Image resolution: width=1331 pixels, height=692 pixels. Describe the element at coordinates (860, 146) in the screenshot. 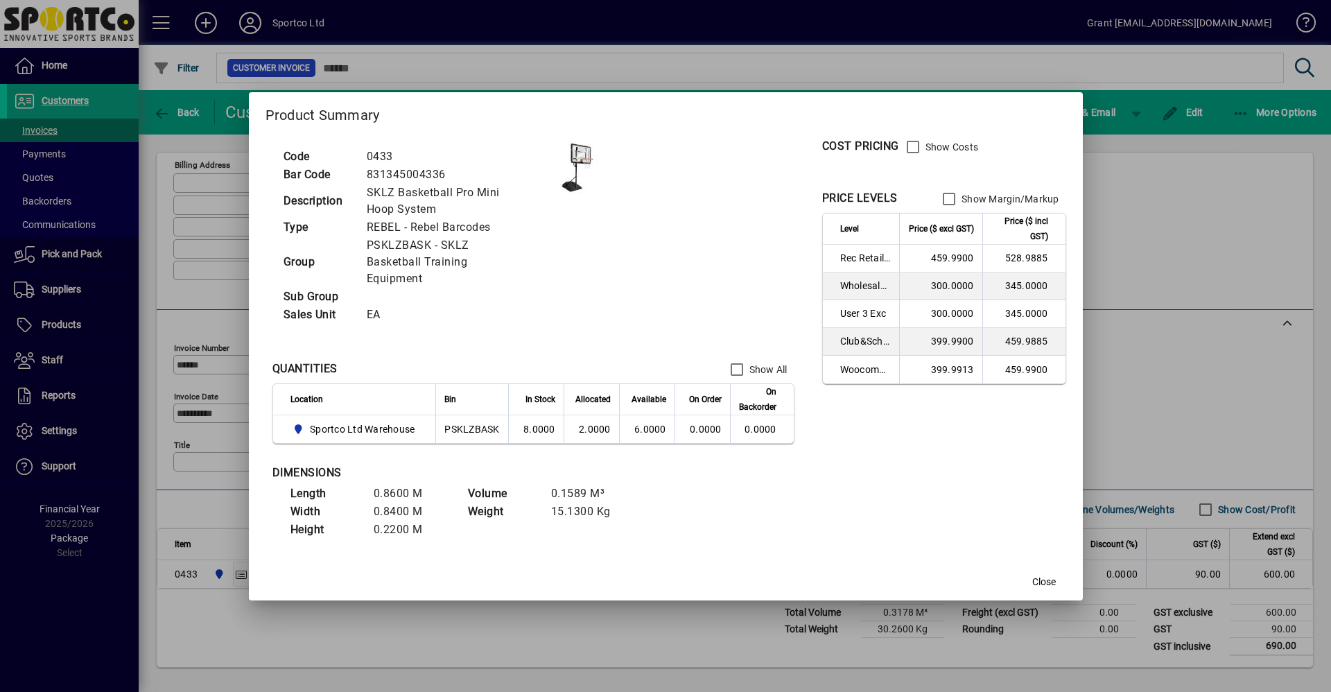

I see `div: COST PRICING` at that location.